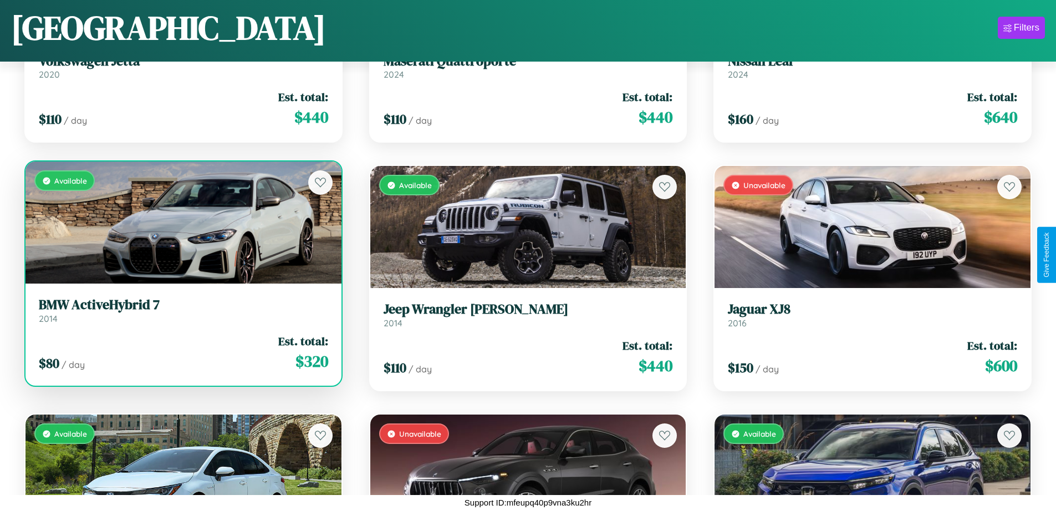 This screenshot has height=510, width=1056. I want to click on a: Nissan Leaf2024, so click(873, 67).